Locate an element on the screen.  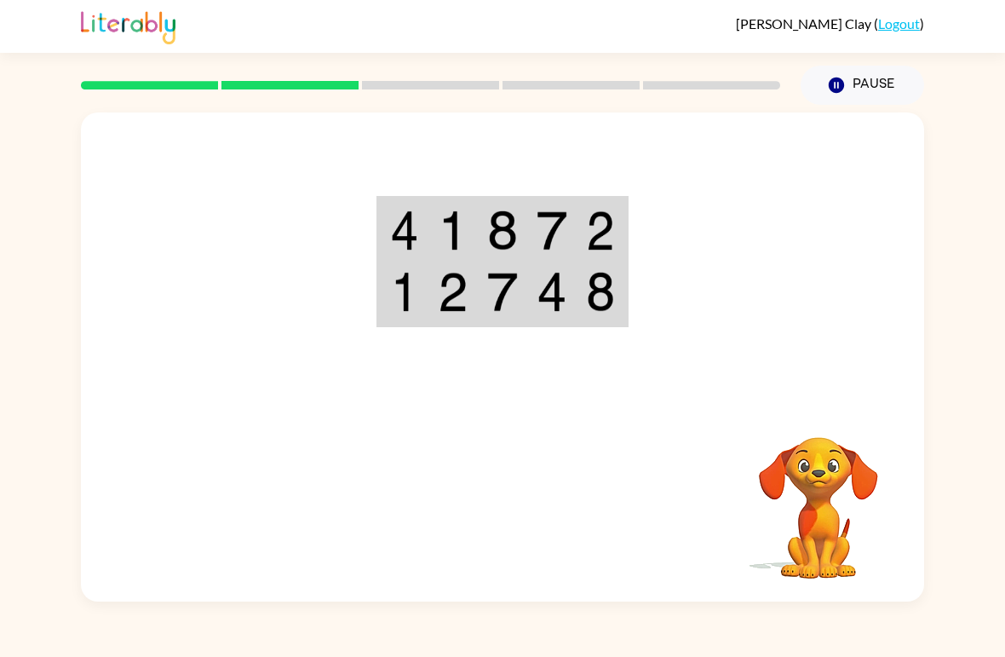
img: Literably is located at coordinates (128, 26).